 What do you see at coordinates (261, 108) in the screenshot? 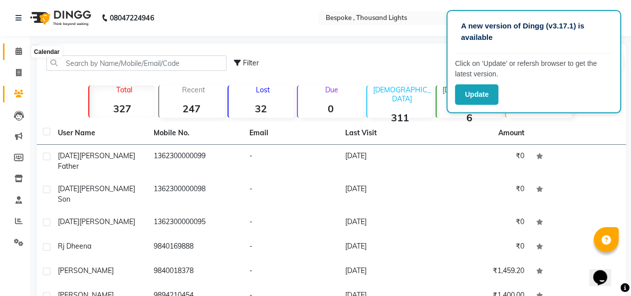
I see `strong: 32` at bounding box center [261, 108].